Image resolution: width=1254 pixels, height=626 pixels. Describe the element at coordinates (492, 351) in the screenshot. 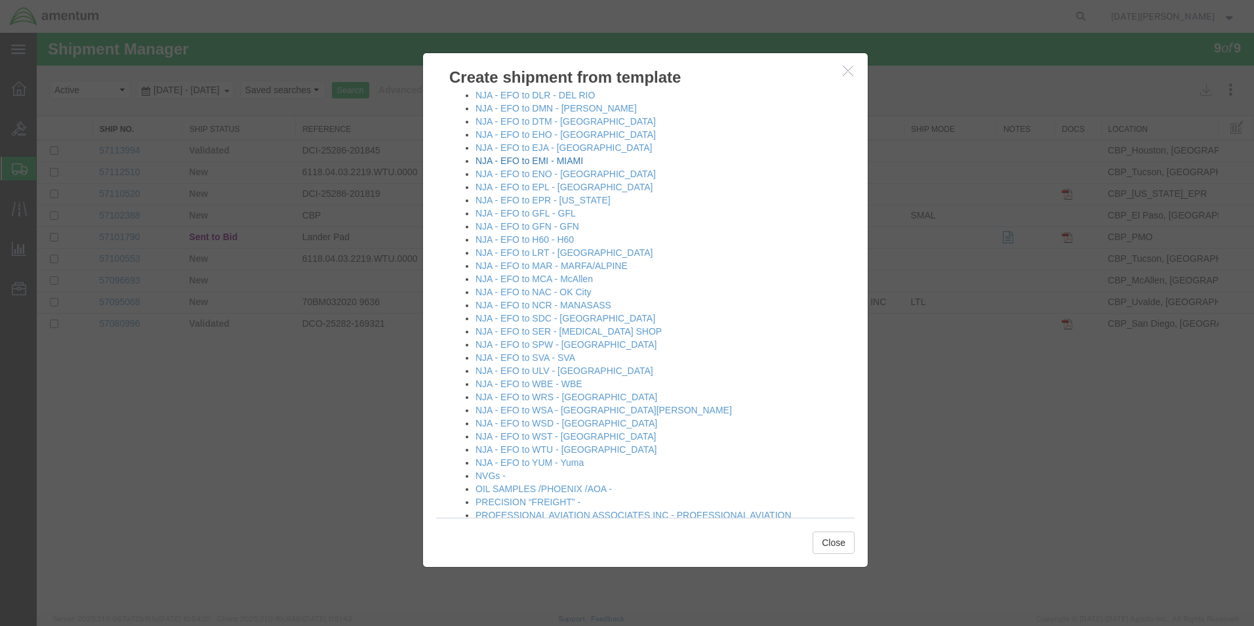

I see `a: NJA - EFO to WBE - WBE` at that location.